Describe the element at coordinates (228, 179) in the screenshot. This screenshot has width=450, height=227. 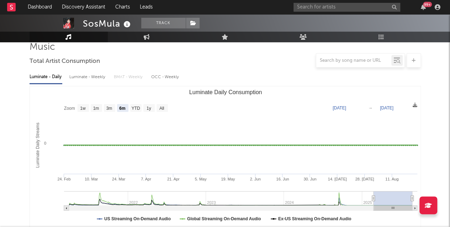
I see `text: 19. May` at that location.